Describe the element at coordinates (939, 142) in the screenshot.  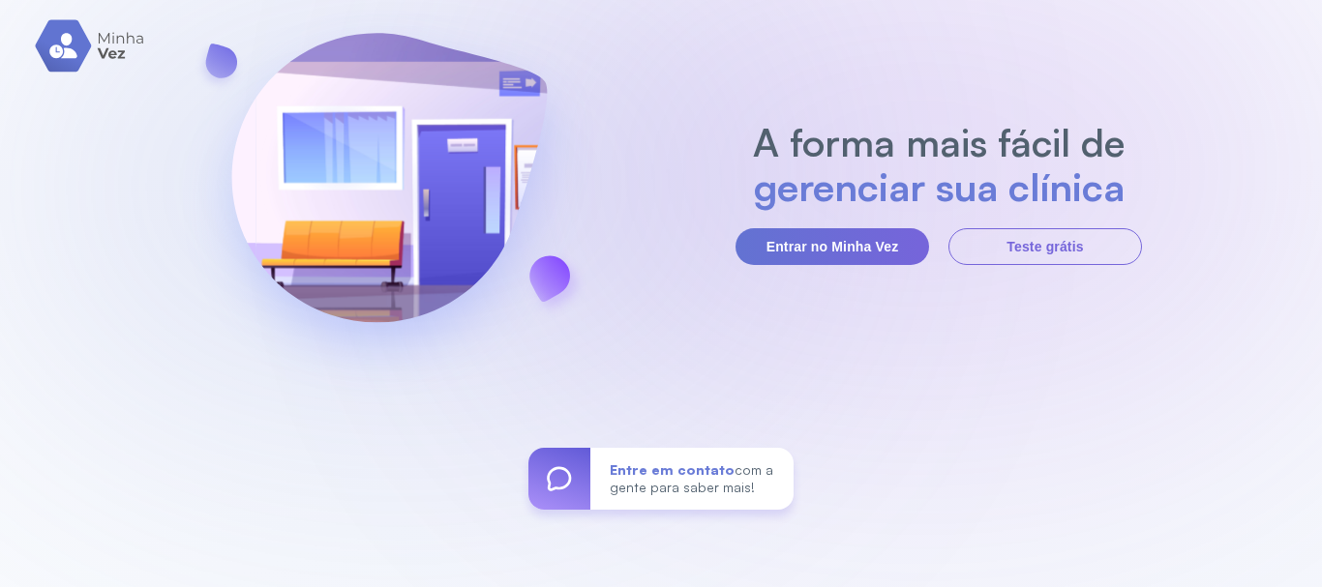
I see `h2: A forma mais fácil de` at that location.